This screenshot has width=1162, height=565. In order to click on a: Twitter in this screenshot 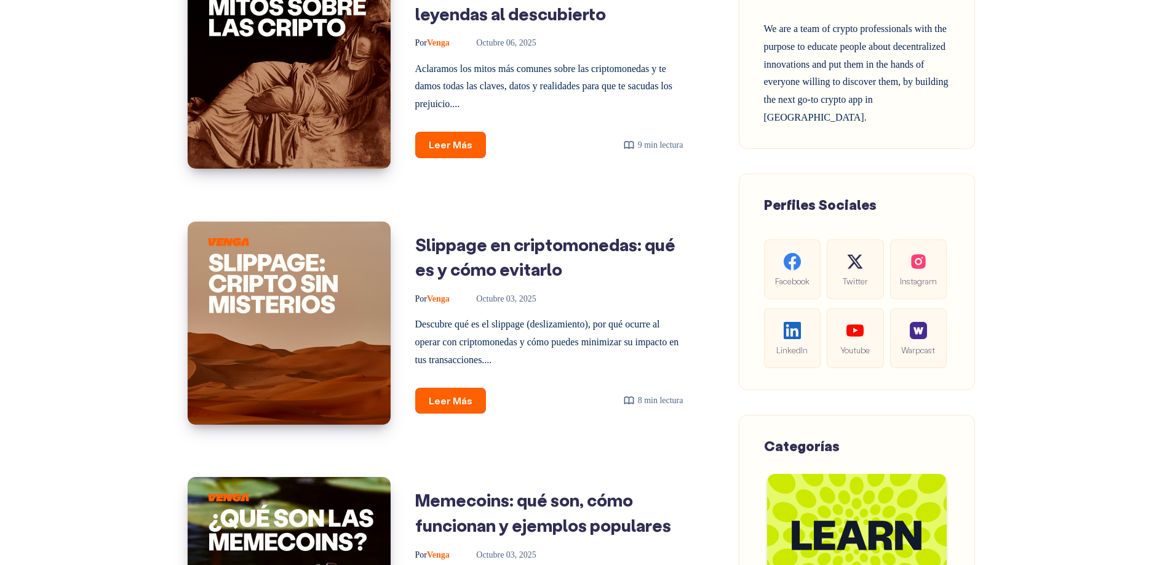, I will do `click(855, 269)`.